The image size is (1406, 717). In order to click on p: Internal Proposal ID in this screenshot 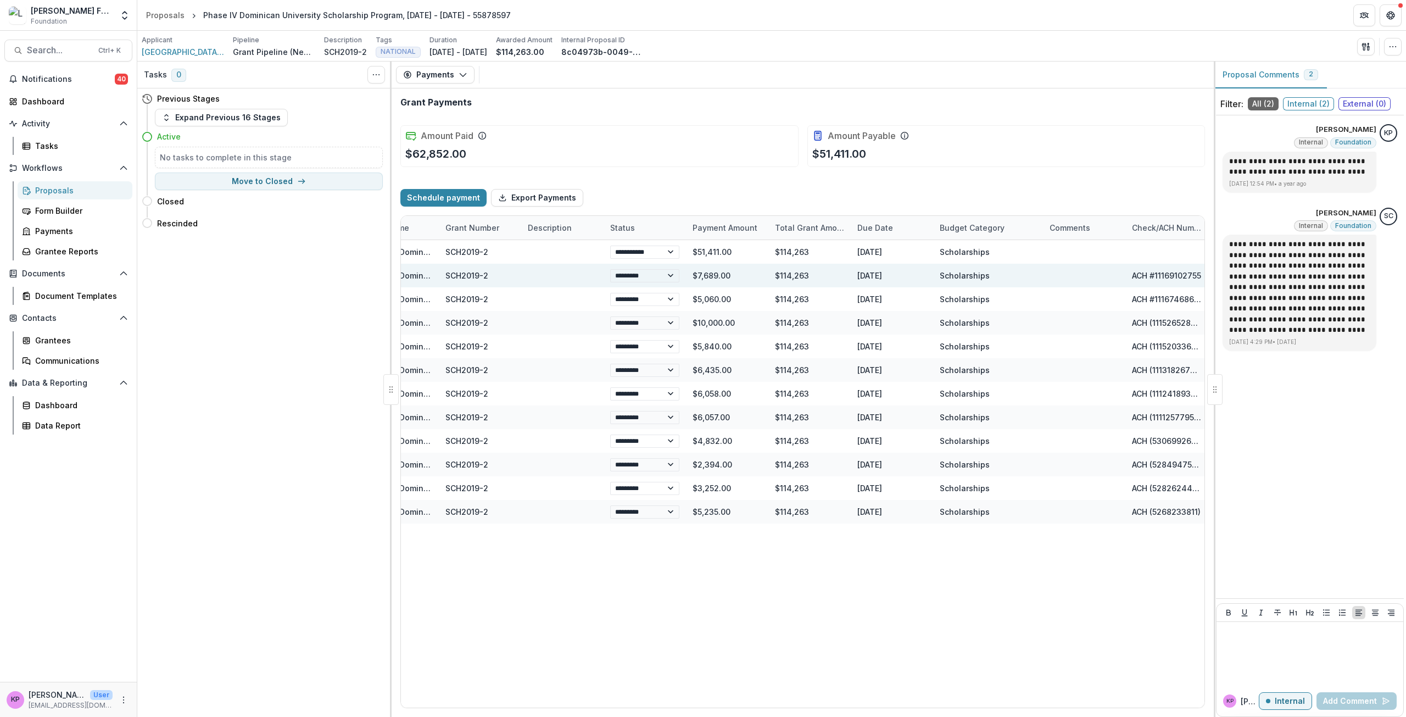, I will do `click(593, 40)`.